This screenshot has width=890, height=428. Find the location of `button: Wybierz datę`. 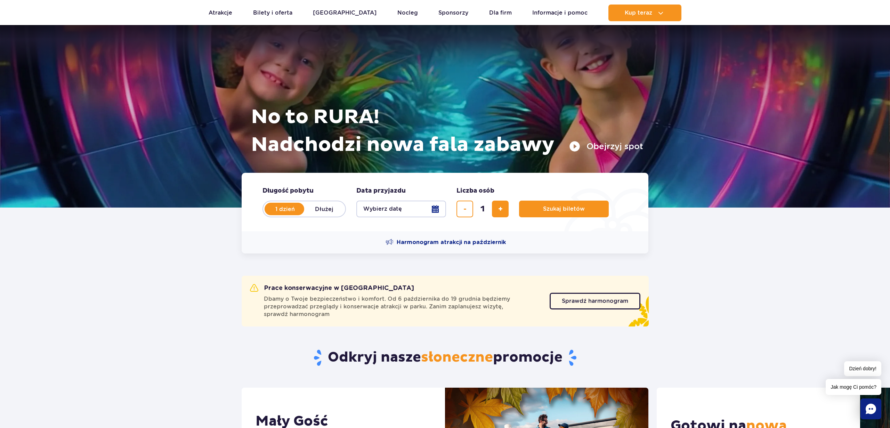

button: Wybierz datę is located at coordinates (401, 209).